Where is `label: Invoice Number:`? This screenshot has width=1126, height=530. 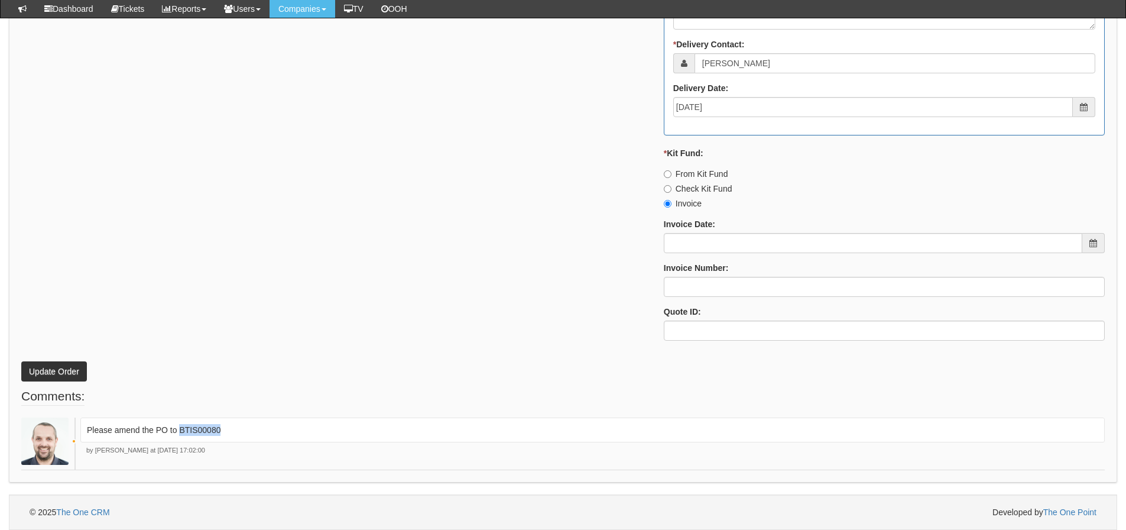 label: Invoice Number: is located at coordinates (696, 268).